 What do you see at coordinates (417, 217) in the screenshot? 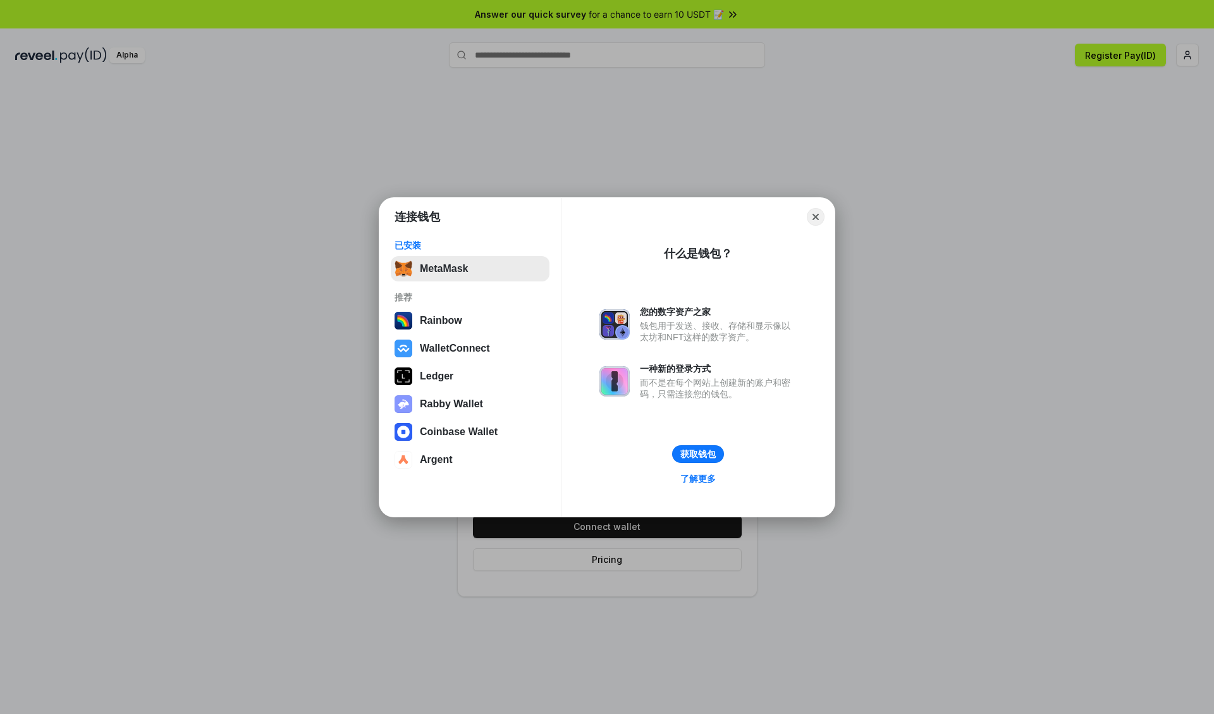
I see `h1: 连接钱包` at bounding box center [417, 217].